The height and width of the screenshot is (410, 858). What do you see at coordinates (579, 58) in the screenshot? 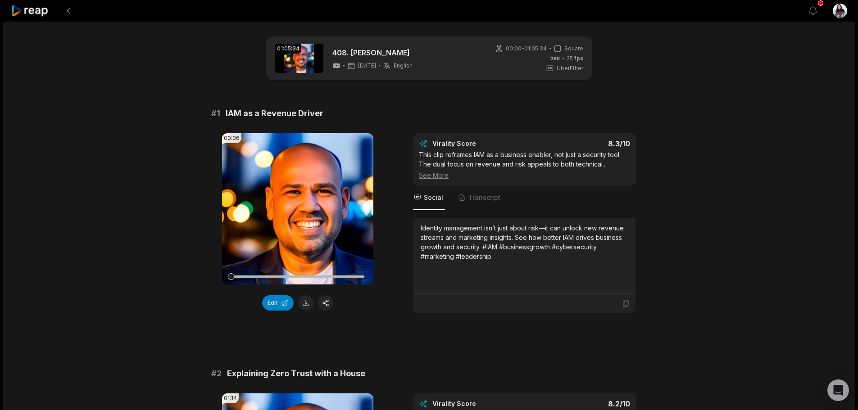
I see `span: fps` at bounding box center [579, 58].